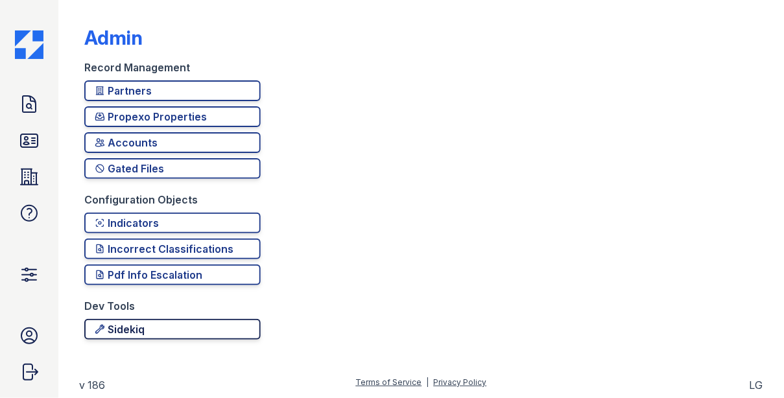 Image resolution: width=784 pixels, height=398 pixels. What do you see at coordinates (173, 275) in the screenshot?
I see `div: Pdf Info Escalation` at bounding box center [173, 275].